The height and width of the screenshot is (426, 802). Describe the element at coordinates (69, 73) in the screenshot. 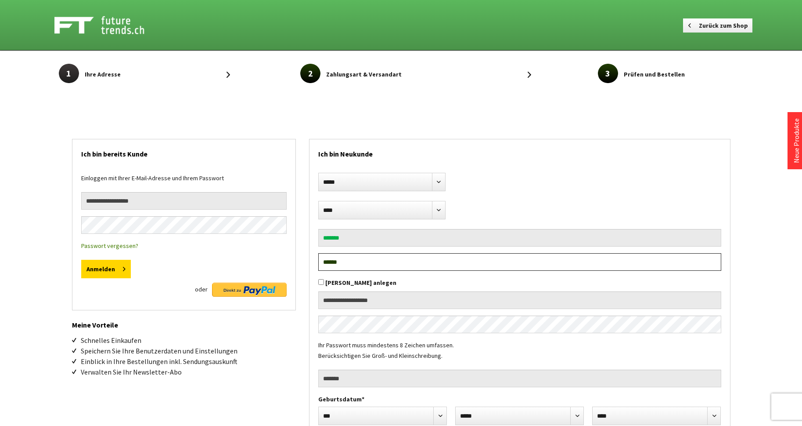

I see `span: 1` at that location.